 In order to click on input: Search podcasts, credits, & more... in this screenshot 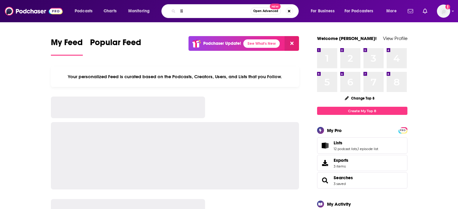, I will do `click(214, 11)`.